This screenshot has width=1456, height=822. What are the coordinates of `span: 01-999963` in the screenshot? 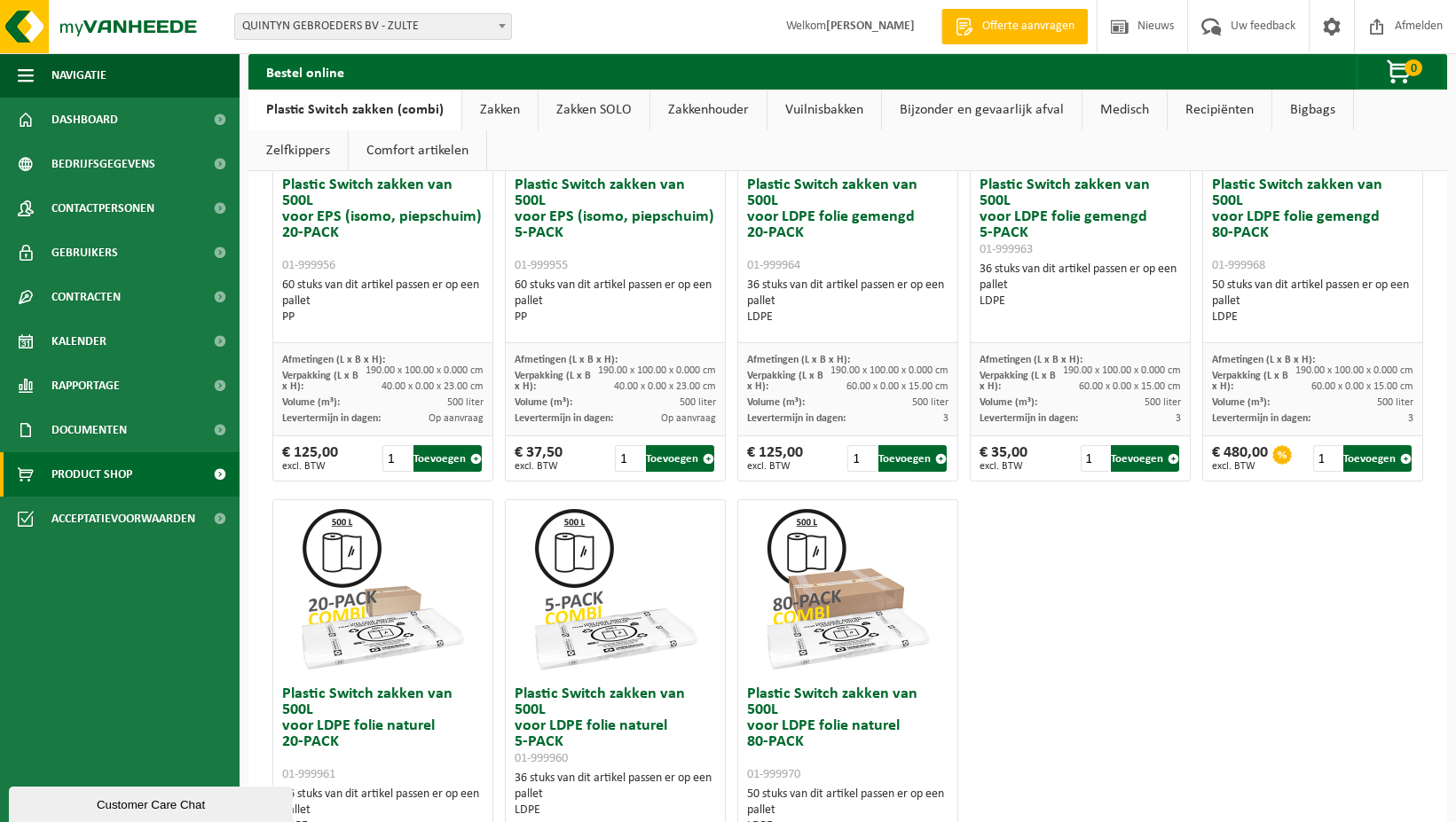 It's located at (1007, 249).